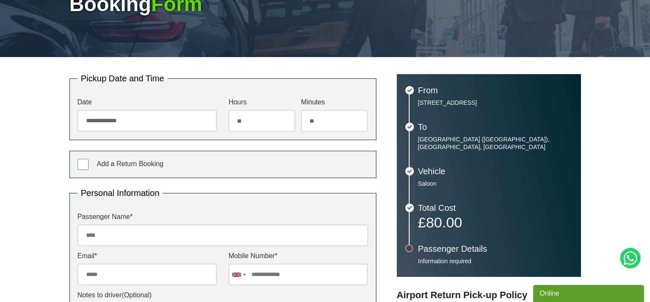  Describe the element at coordinates (239, 274) in the screenshot. I see `div: United Kingdom: +44` at that location.